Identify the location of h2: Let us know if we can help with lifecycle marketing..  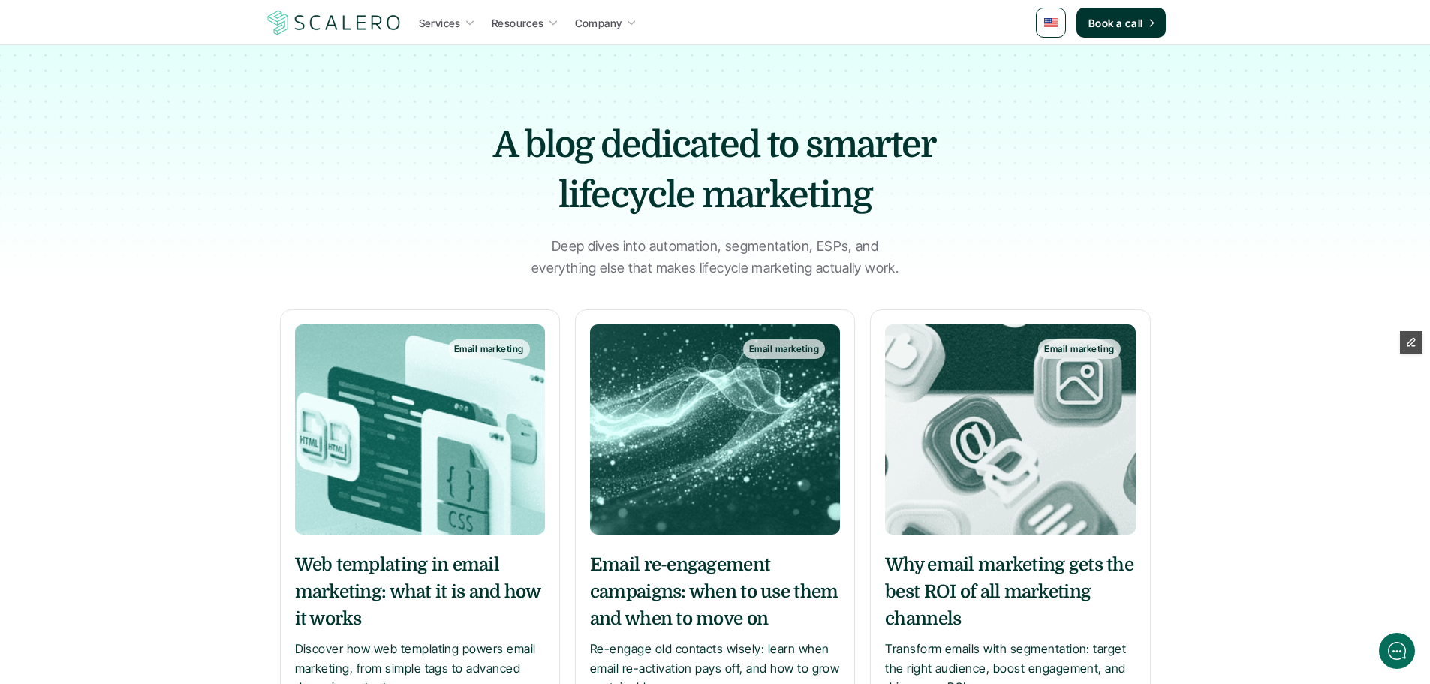
(150, 136).